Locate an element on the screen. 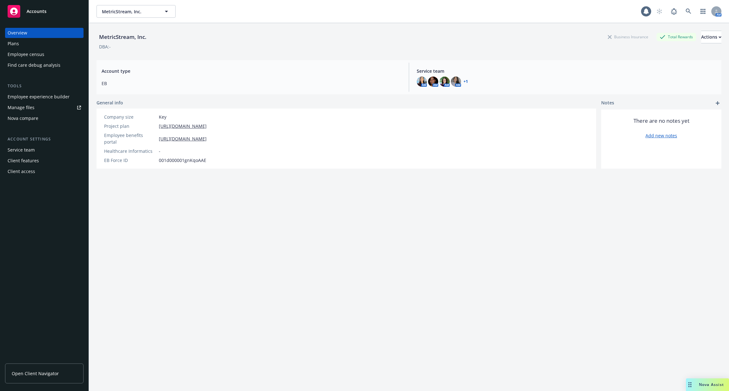  div: Company size is located at coordinates (130, 117).